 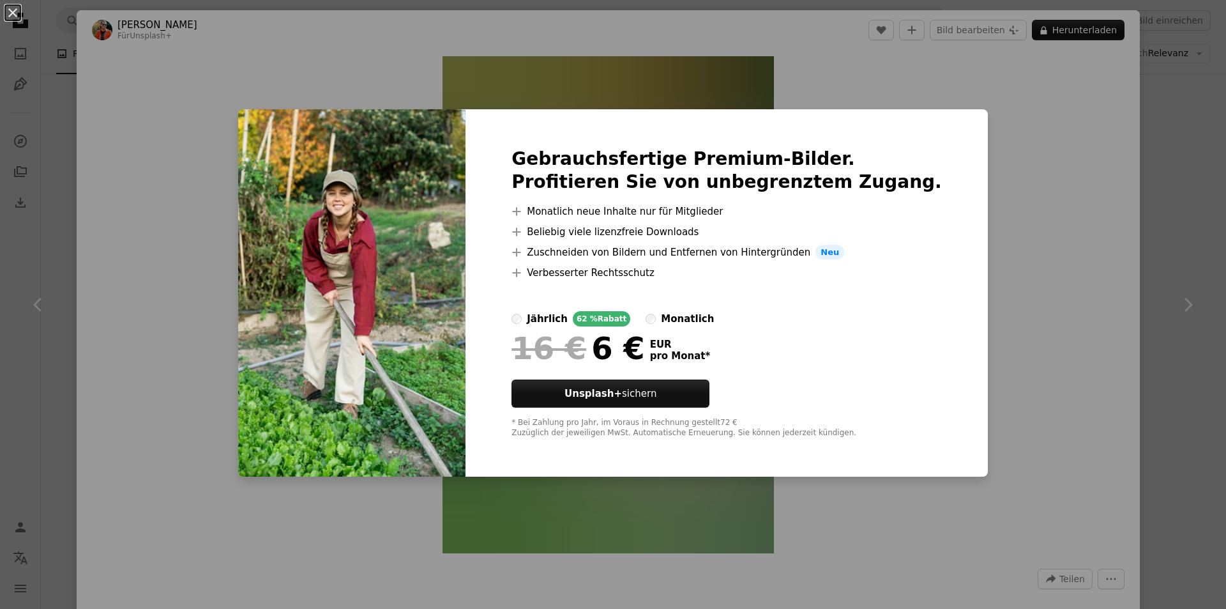 I want to click on span: 16 €, so click(x=549, y=348).